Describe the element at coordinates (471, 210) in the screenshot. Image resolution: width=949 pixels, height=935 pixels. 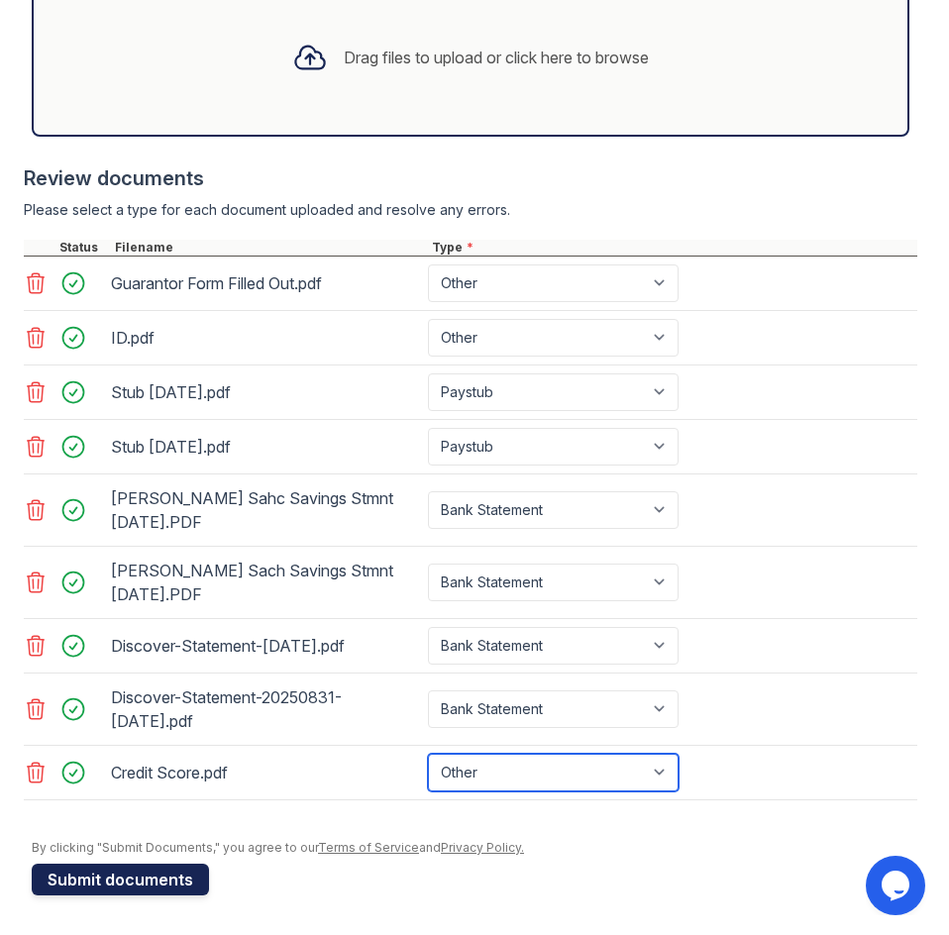
I see `div: Please select a type for each document uploaded and resolve any errors.` at that location.